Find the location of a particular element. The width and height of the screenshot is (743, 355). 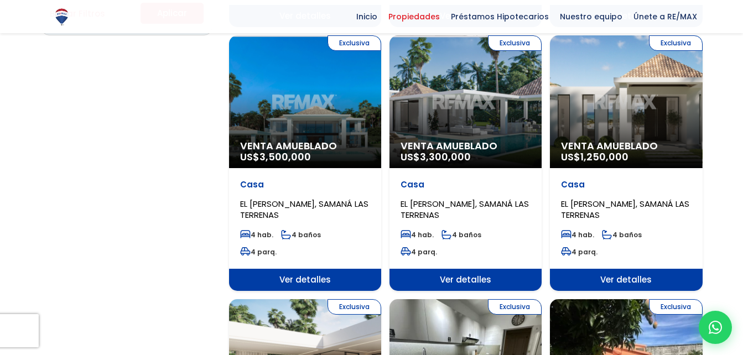

span: 3,500,000 is located at coordinates (285, 157).